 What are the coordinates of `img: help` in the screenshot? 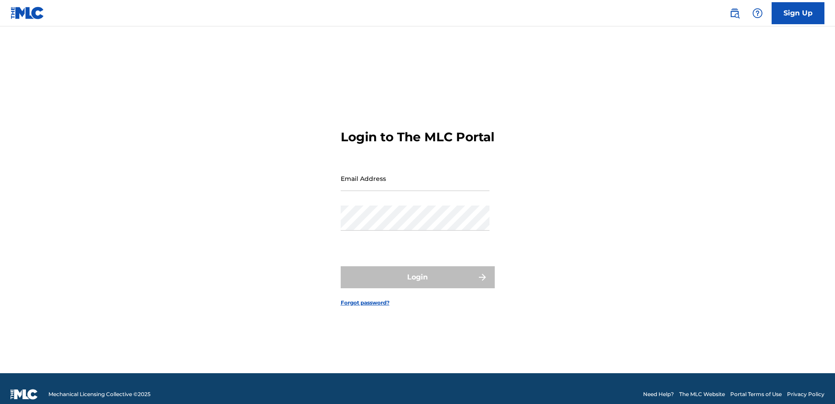 It's located at (758, 13).